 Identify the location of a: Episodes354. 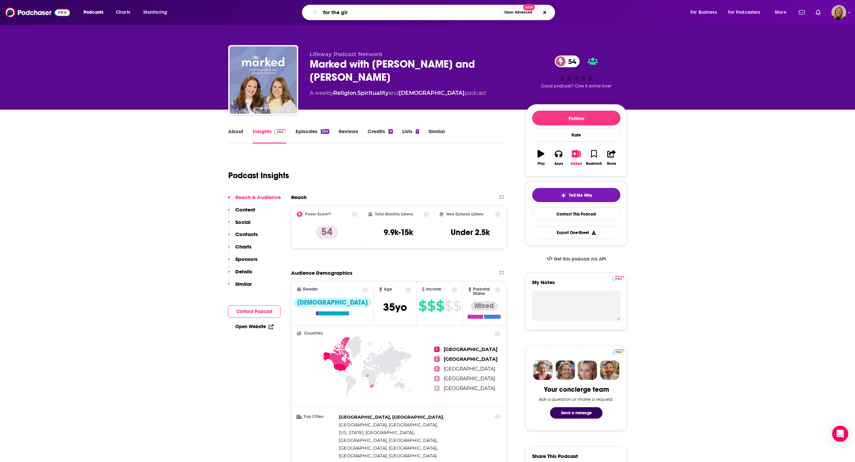
(312, 136).